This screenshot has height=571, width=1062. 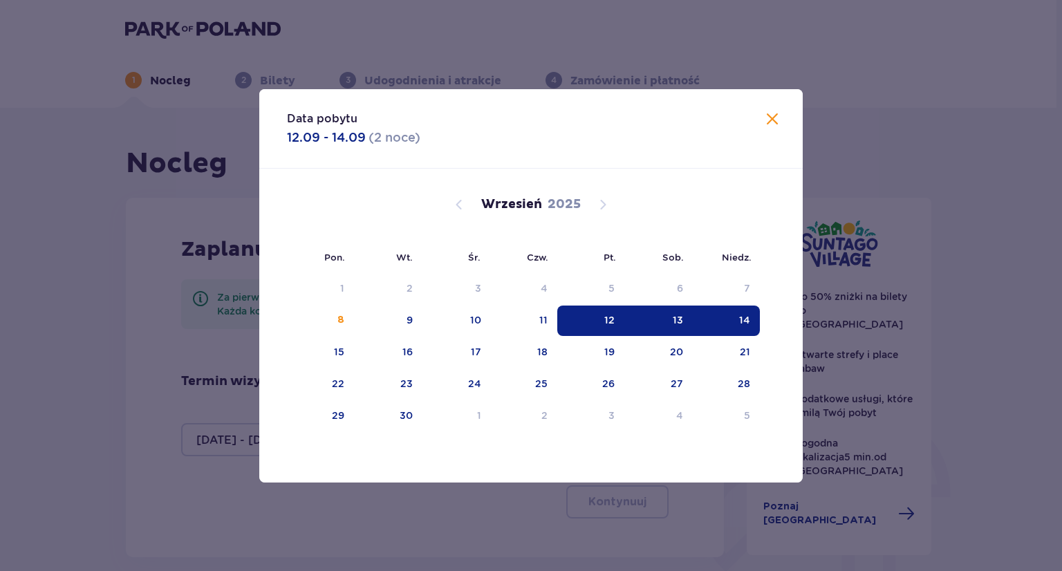 I want to click on div: Calendar, so click(x=531, y=312).